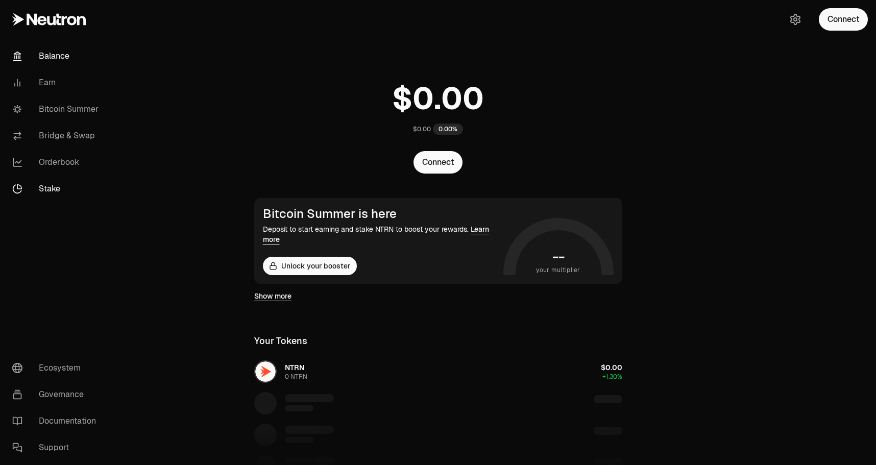  What do you see at coordinates (57, 109) in the screenshot?
I see `a: Bitcoin Summer` at bounding box center [57, 109].